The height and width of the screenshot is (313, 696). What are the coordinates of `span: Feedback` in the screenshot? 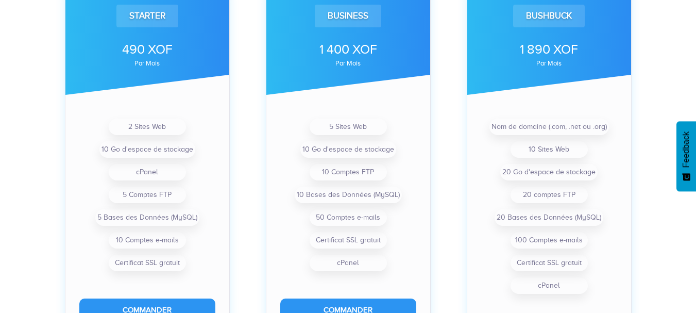 It's located at (686, 149).